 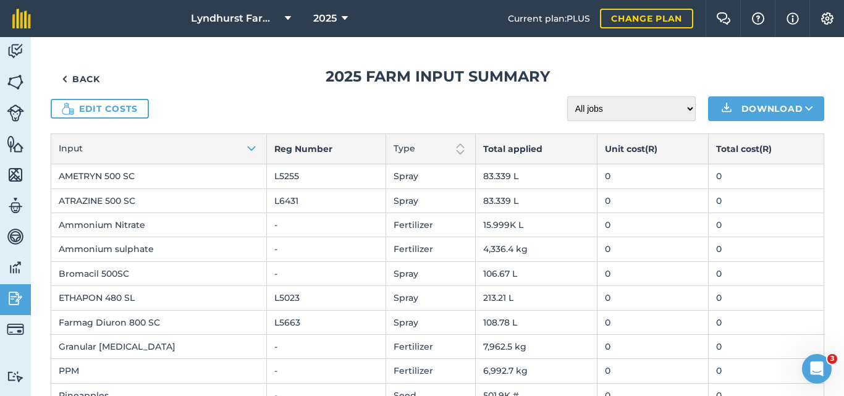 What do you see at coordinates (159, 322) in the screenshot?
I see `td: Farmag Diuron 800 SC` at bounding box center [159, 322].